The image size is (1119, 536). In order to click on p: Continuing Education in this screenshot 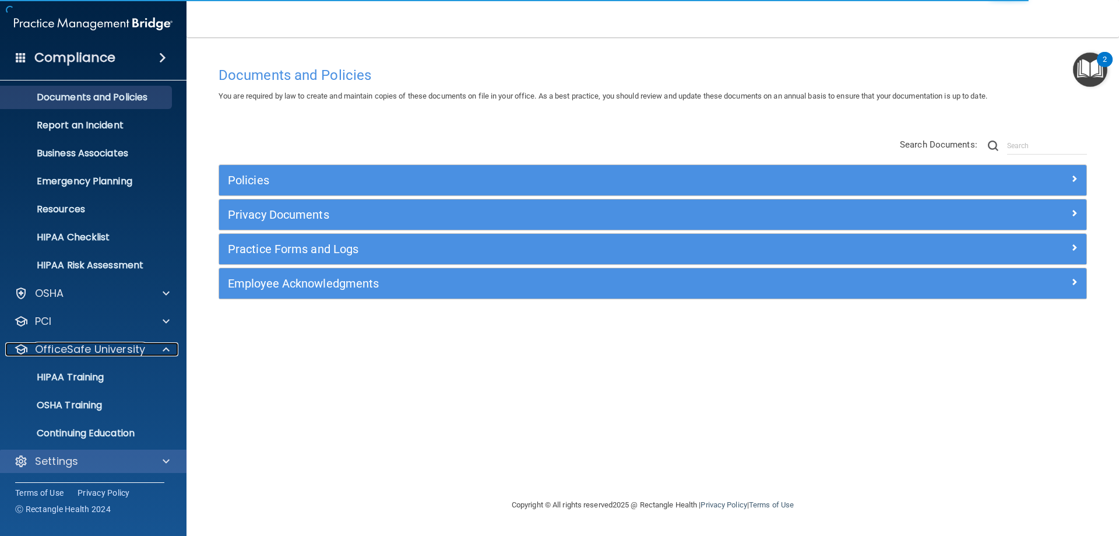, I will do `click(87, 433)`.